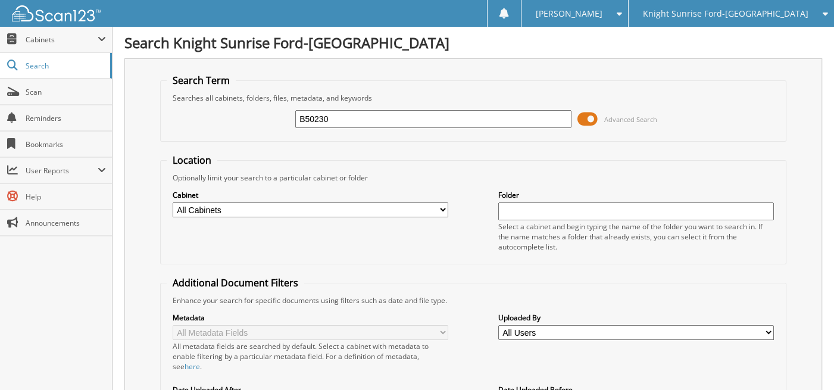 This screenshot has width=834, height=390. What do you see at coordinates (473, 98) in the screenshot?
I see `div: Searches all cabinets, folders, files, metadata, and keywords` at bounding box center [473, 98].